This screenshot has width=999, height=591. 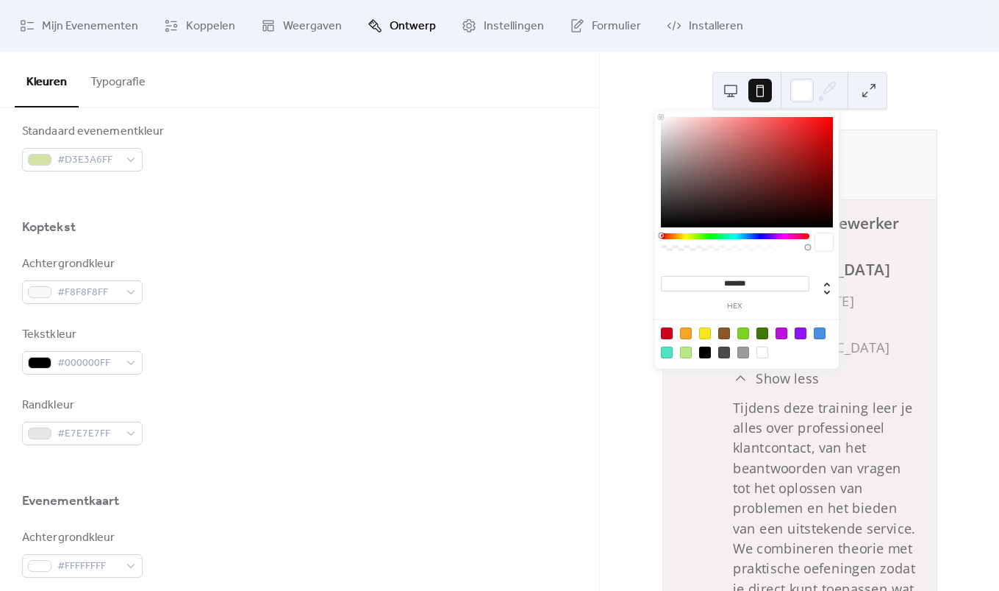 What do you see at coordinates (93, 132) in the screenshot?
I see `div: Standaard evenementkleur` at bounding box center [93, 132].